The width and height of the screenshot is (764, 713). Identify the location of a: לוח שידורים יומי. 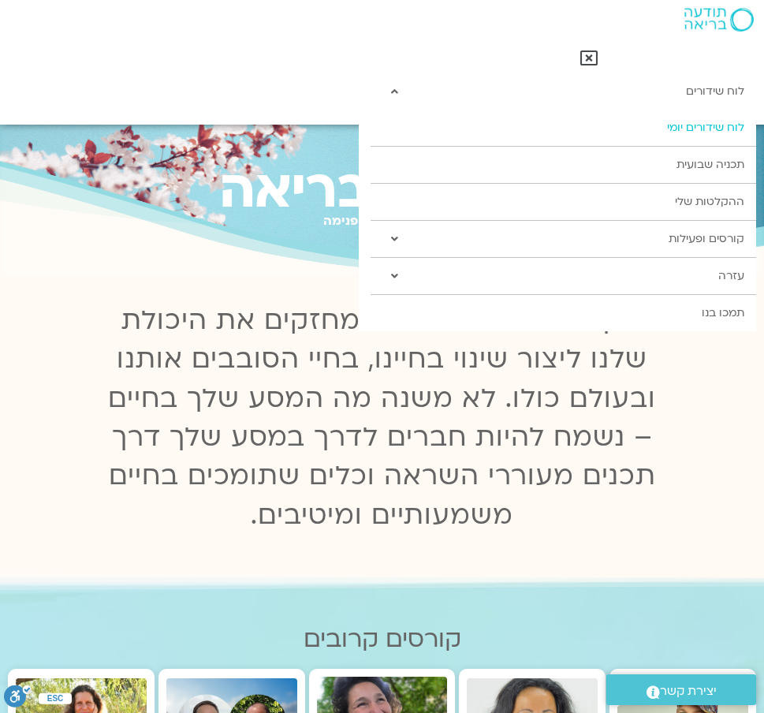
(563, 128).